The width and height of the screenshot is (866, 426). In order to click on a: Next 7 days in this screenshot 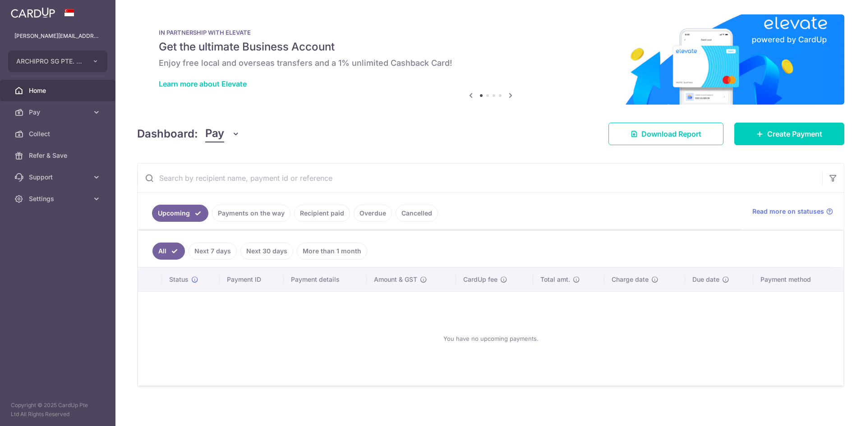, I will do `click(212, 251)`.